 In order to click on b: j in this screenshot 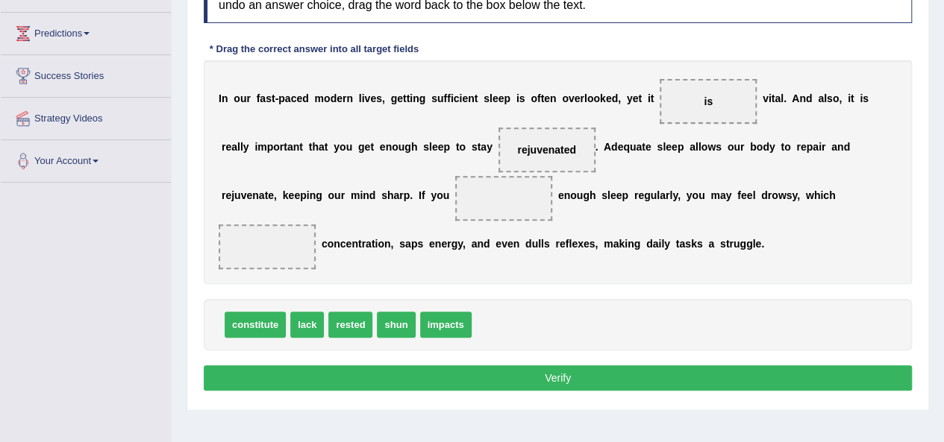, I will do `click(233, 195)`.